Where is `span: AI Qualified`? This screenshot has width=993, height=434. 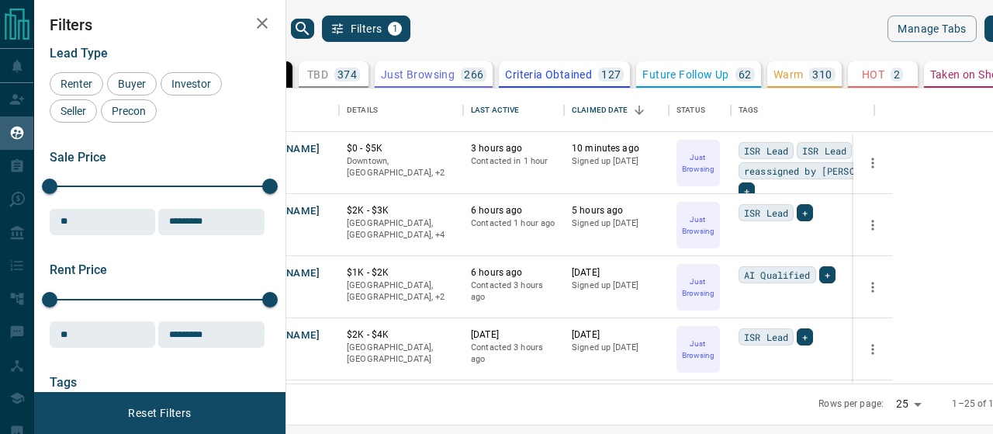
span: AI Qualified is located at coordinates (778, 275).